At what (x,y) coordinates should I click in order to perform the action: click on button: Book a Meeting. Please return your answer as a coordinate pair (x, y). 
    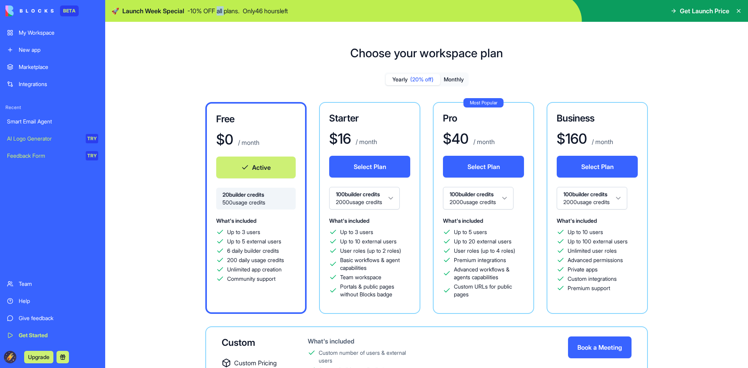
    Looking at the image, I should click on (600, 348).